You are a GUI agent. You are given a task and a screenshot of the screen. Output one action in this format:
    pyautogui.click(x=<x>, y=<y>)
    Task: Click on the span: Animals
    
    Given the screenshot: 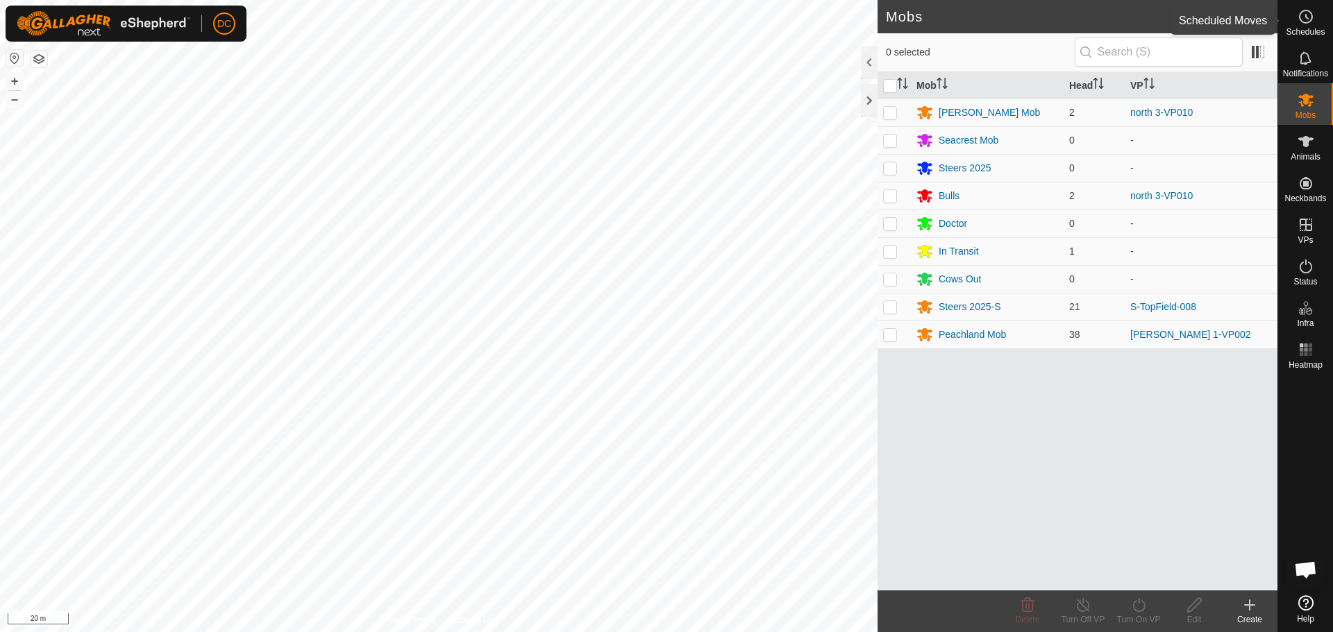 What is the action you would take?
    pyautogui.click(x=1305, y=157)
    